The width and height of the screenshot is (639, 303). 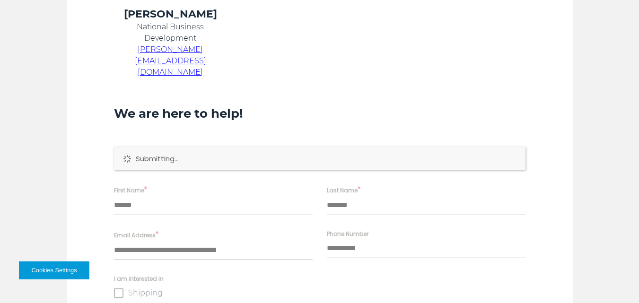 What do you see at coordinates (171, 33) in the screenshot?
I see `p: National Business Development` at bounding box center [171, 33].